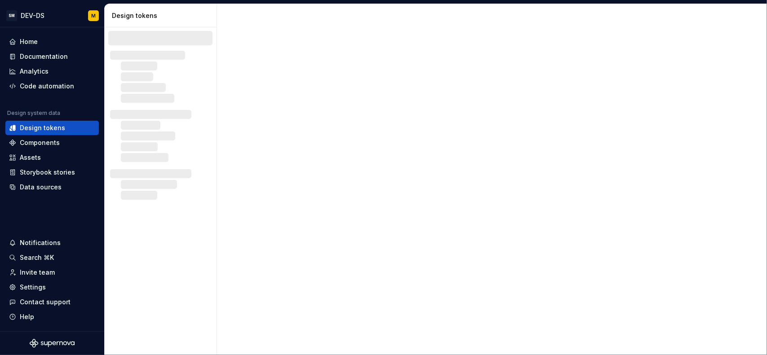 Image resolution: width=767 pixels, height=355 pixels. Describe the element at coordinates (40, 187) in the screenshot. I see `div: Data sources` at that location.